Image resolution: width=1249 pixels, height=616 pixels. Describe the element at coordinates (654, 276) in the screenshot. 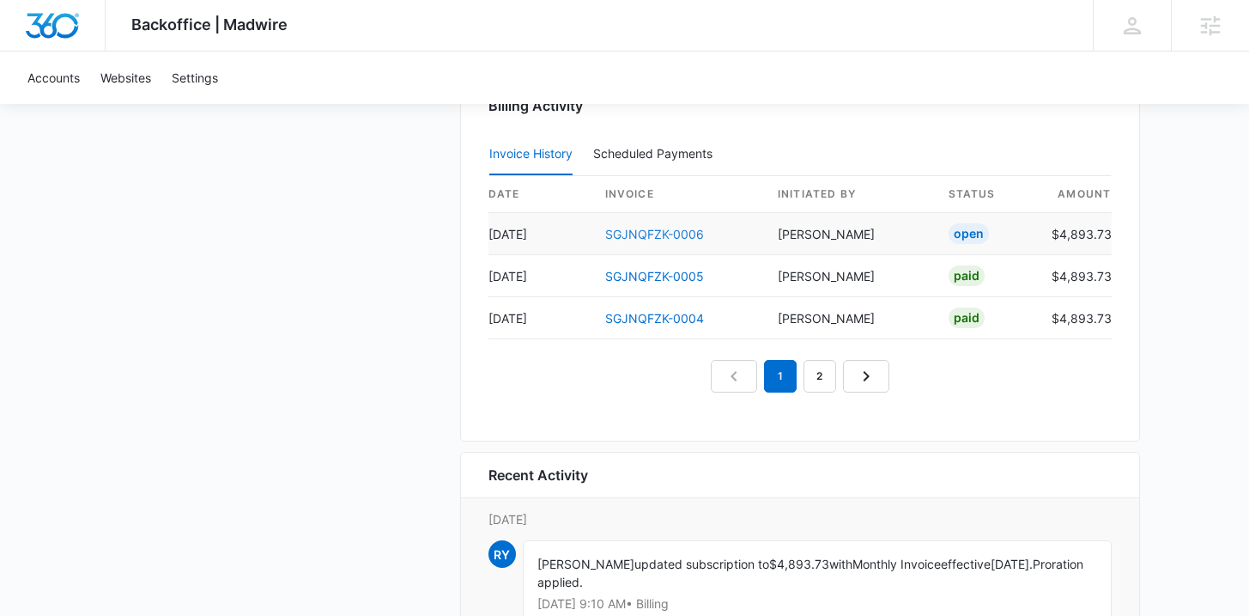

I see `a: SGJNQFZK-0005` at that location.